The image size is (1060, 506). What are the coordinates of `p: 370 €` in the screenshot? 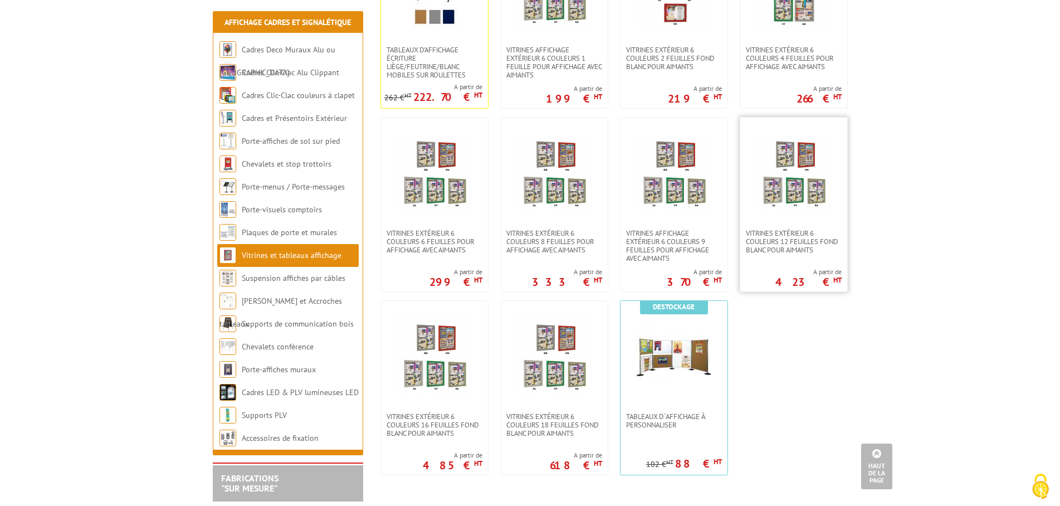 It's located at (694, 282).